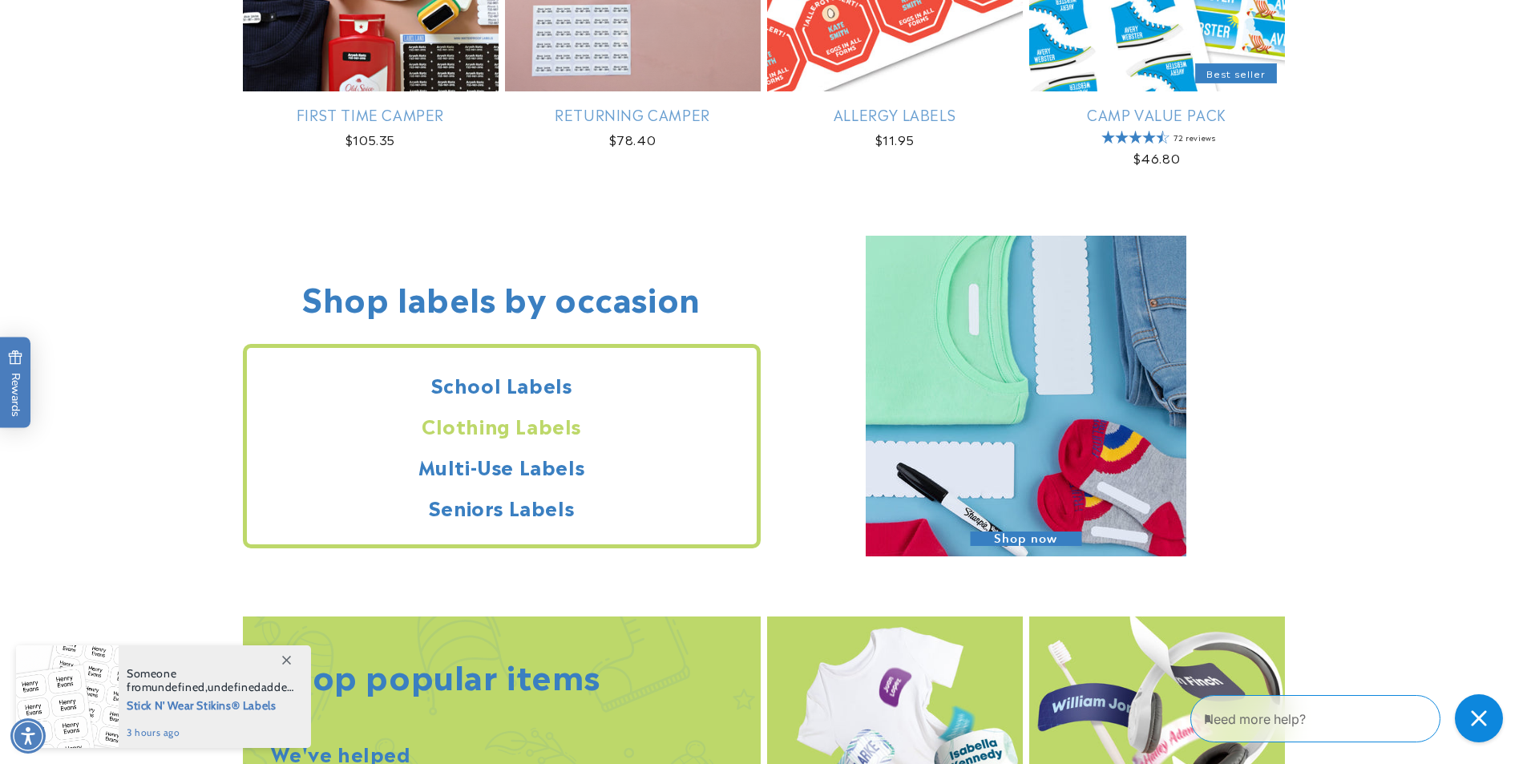 This screenshot has height=764, width=1527. What do you see at coordinates (210, 704) in the screenshot?
I see `span: Stick N' Wear Stikins® Labels` at bounding box center [210, 704].